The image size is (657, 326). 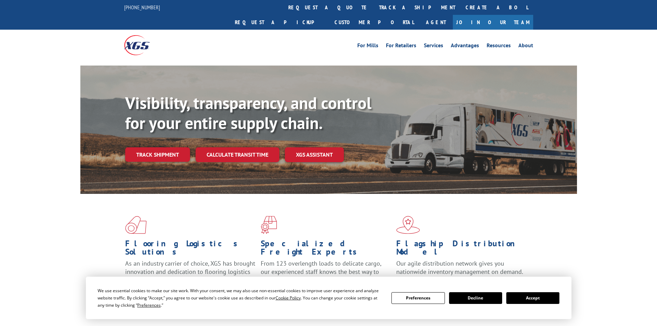 I want to click on a: Calculate transit time, so click(x=237, y=154).